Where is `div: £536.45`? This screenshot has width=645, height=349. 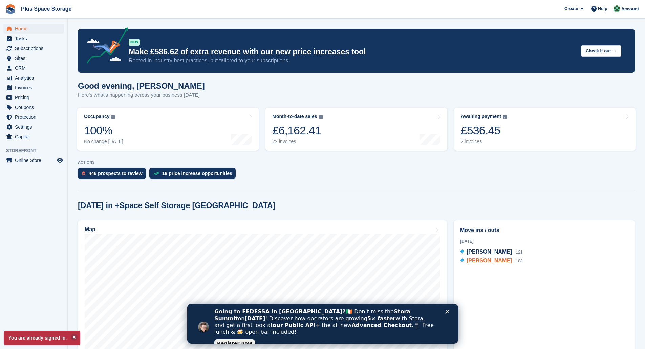
div: £536.45 is located at coordinates (484, 130).